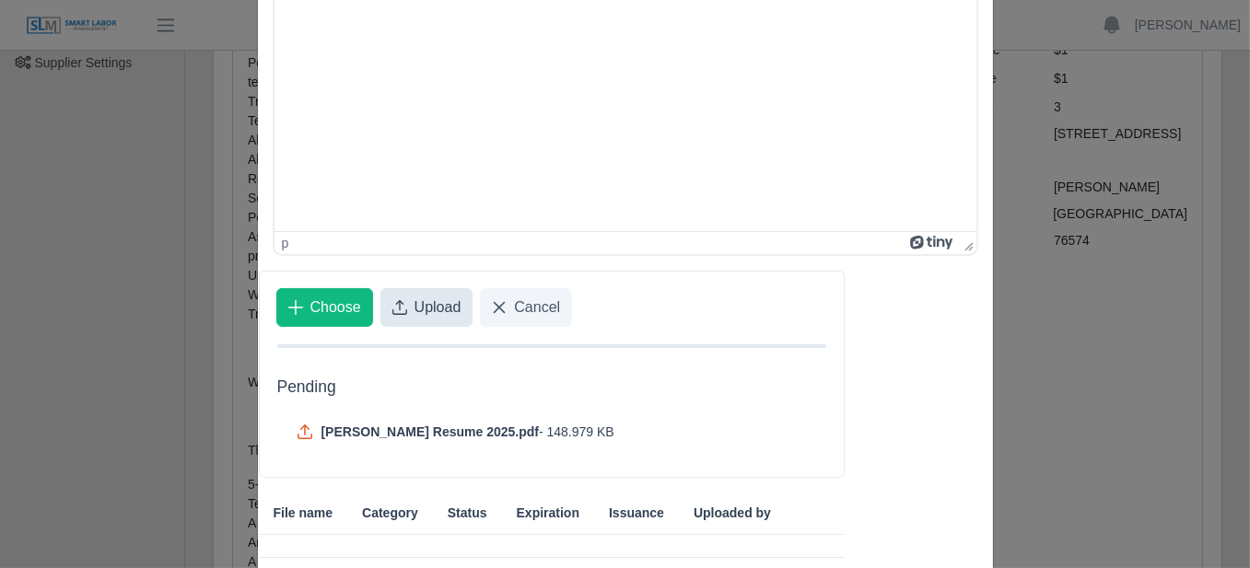  What do you see at coordinates (324, 308) in the screenshot?
I see `button: Choose` at bounding box center [324, 308].